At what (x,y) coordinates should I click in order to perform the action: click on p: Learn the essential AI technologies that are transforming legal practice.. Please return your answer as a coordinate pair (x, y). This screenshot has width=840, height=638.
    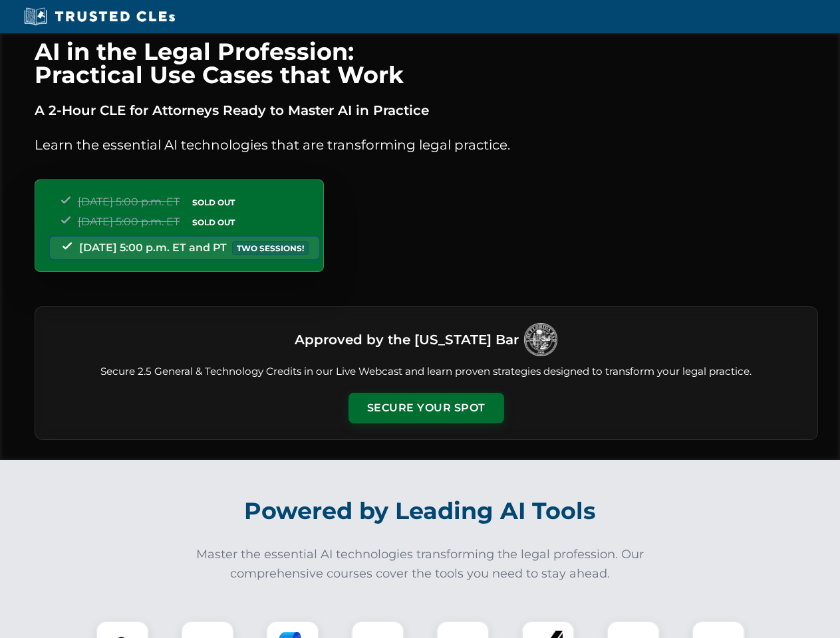
    Looking at the image, I should click on (426, 145).